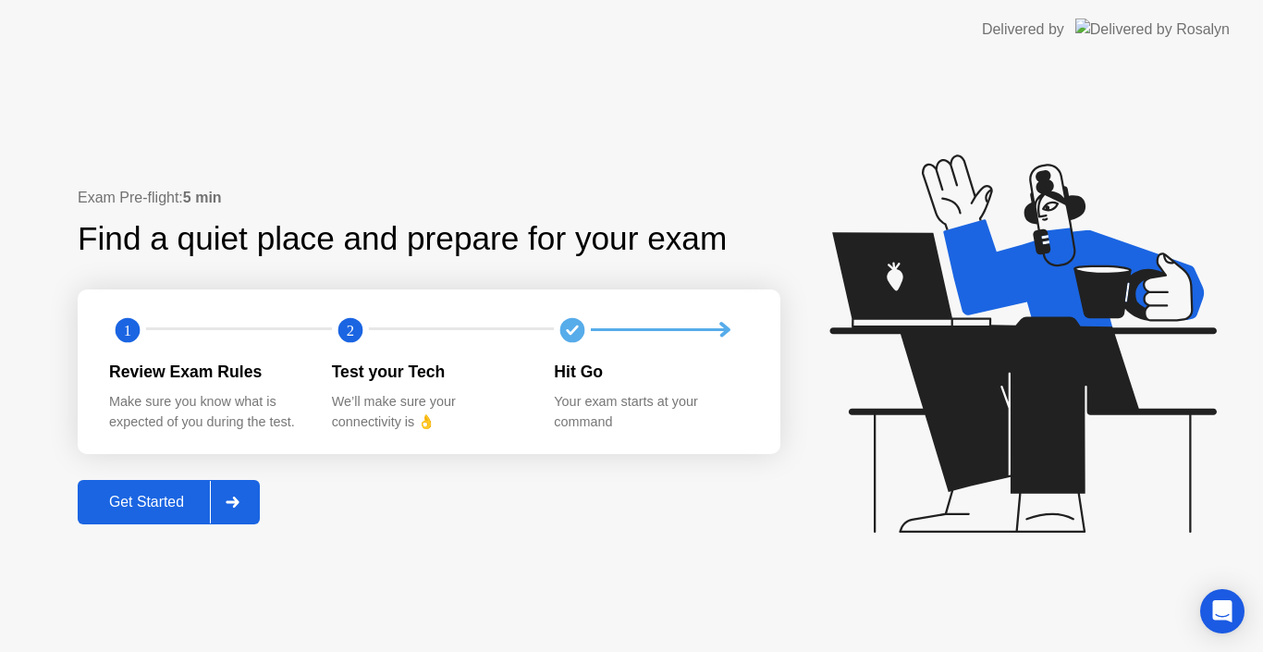 Image resolution: width=1263 pixels, height=652 pixels. I want to click on div: We’ll make sure your connectivity is 👌, so click(428, 411).